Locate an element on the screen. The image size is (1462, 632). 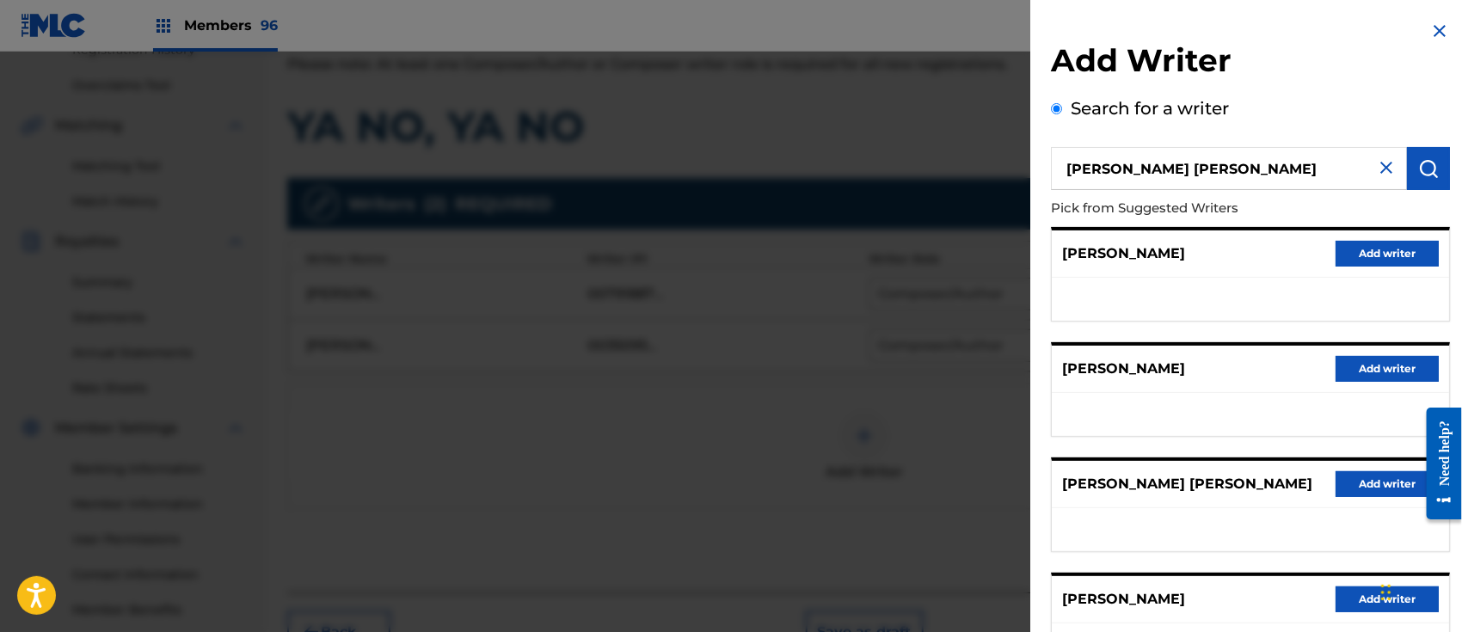
img: Search Works is located at coordinates (1429, 169).